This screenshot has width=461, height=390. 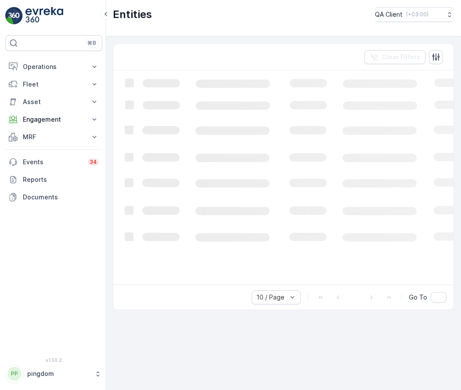 What do you see at coordinates (58, 374) in the screenshot?
I see `p: pingdom` at bounding box center [58, 374].